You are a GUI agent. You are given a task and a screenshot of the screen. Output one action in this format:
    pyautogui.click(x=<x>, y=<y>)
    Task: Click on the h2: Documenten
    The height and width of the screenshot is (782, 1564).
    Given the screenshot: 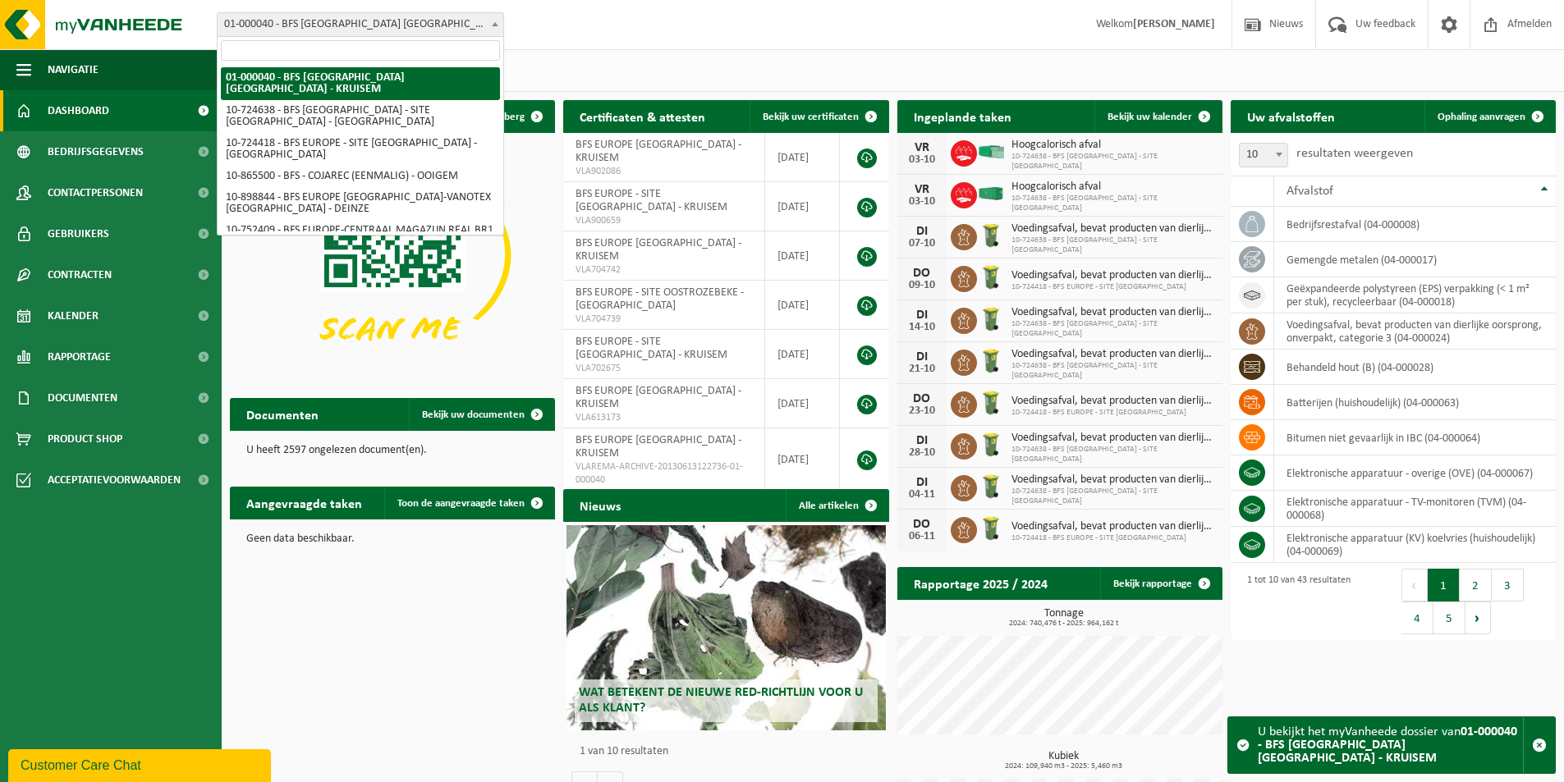 What is the action you would take?
    pyautogui.click(x=282, y=414)
    